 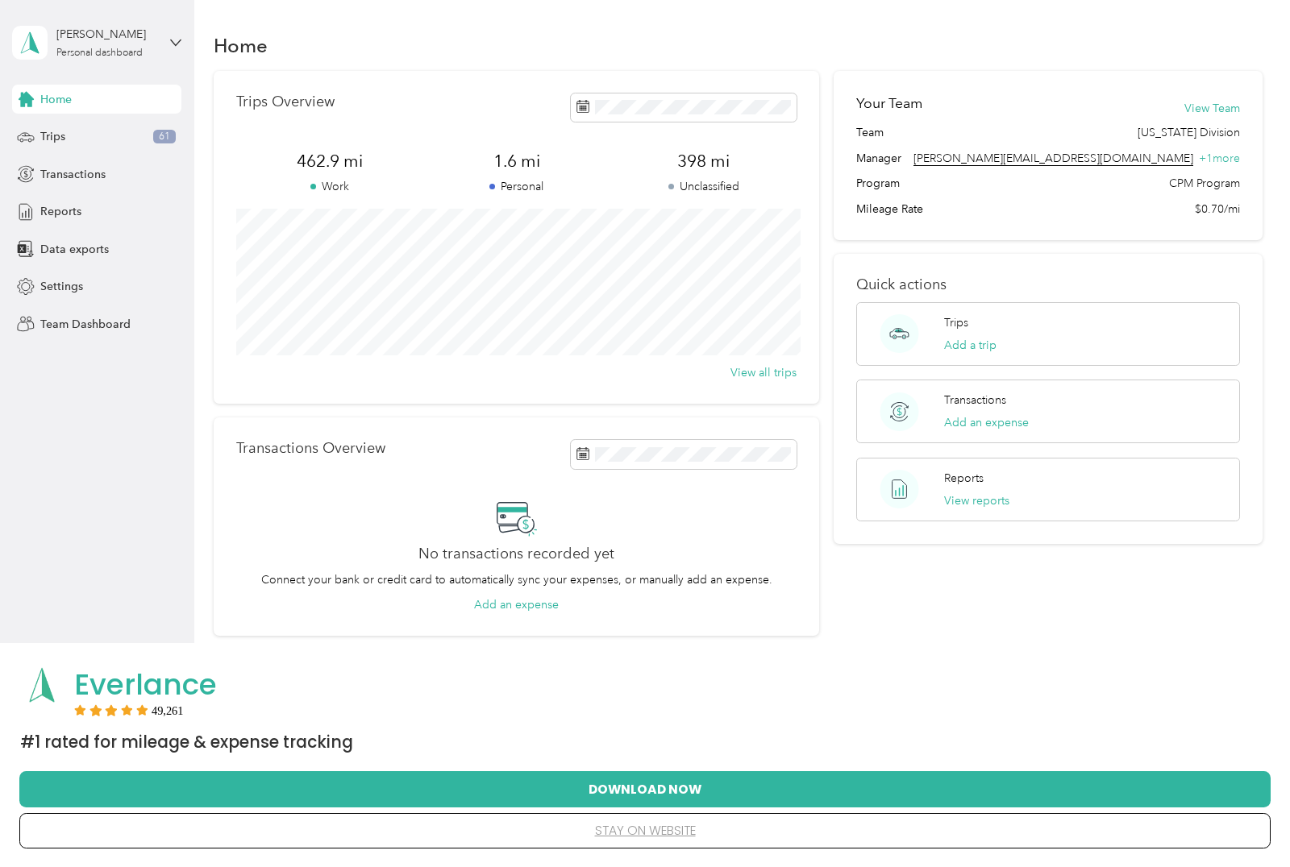 I want to click on p: Transactions, so click(x=974, y=400).